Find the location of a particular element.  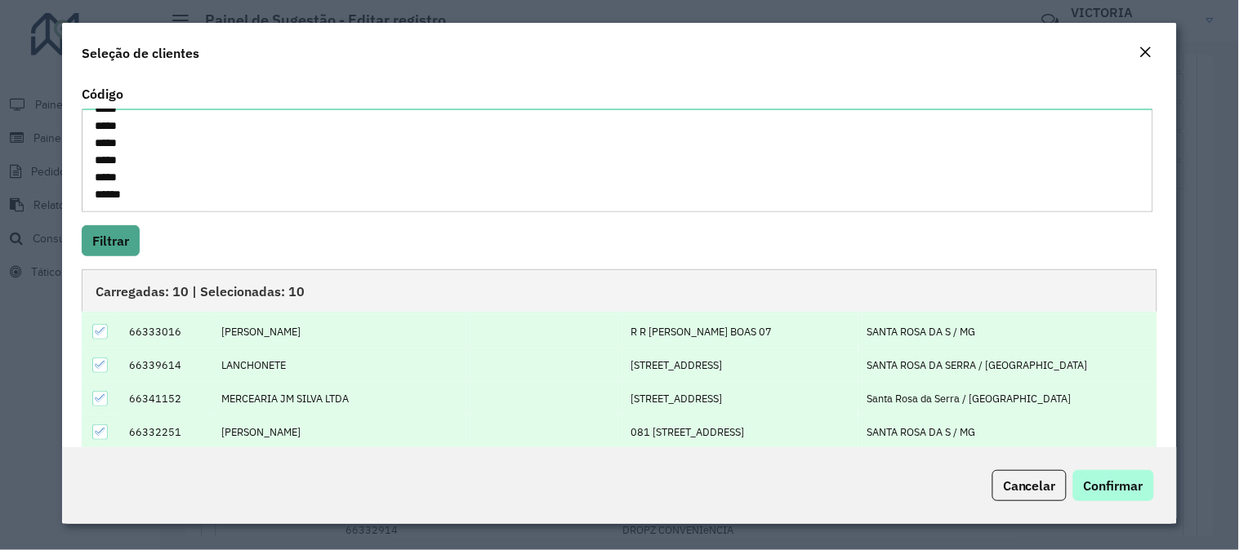

div: Carregadas: 10 | Selecionadas: 10 is located at coordinates (619, 291).